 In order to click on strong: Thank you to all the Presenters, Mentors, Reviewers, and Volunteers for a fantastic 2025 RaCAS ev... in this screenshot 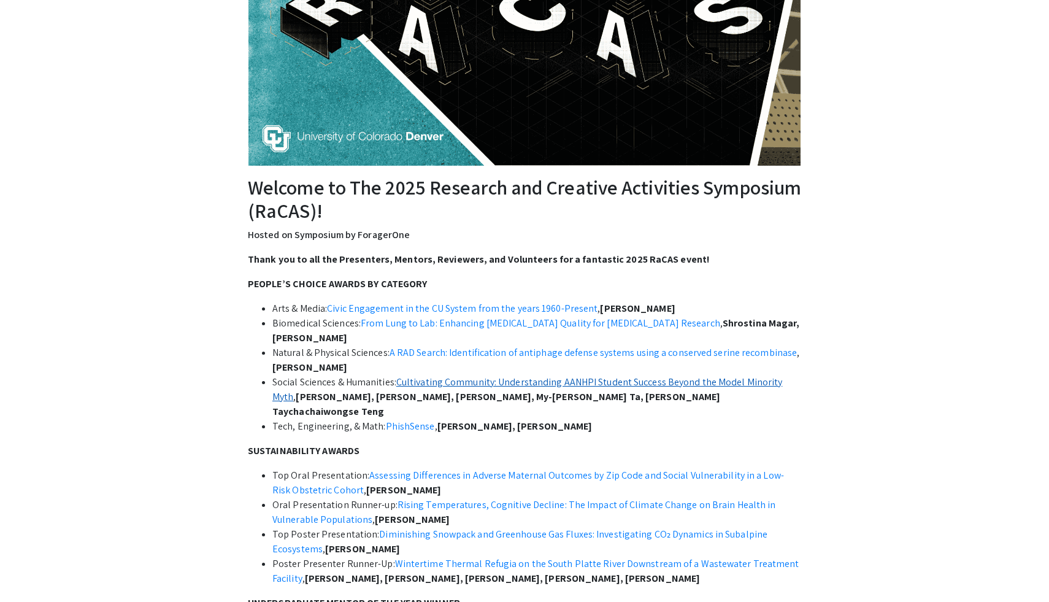, I will do `click(479, 259)`.